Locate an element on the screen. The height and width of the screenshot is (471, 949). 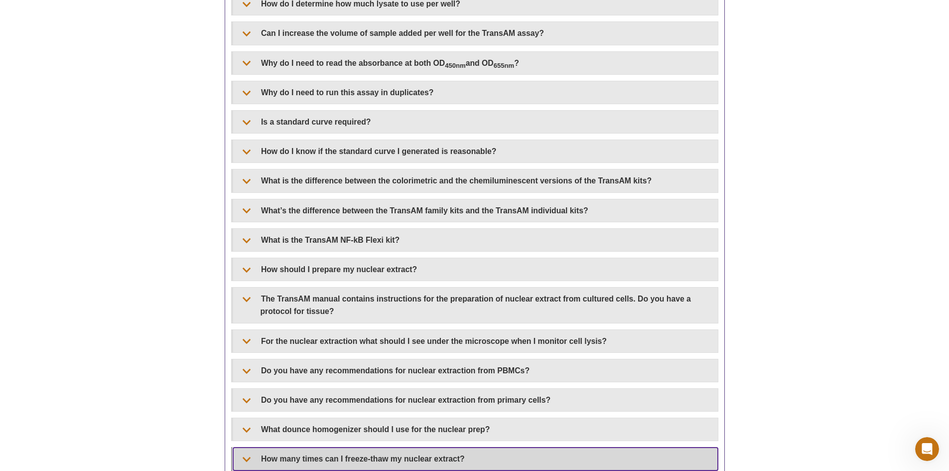
summary: Do you have any recommendations for nuclear extraction from PBMCs? is located at coordinates (475, 370).